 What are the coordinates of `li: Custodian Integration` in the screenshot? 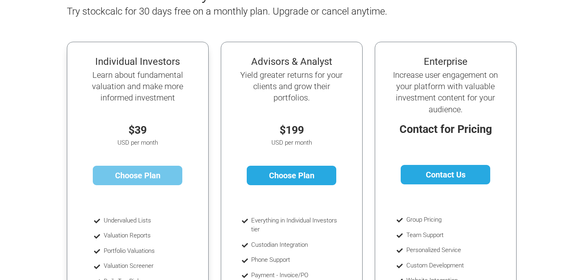 It's located at (295, 245).